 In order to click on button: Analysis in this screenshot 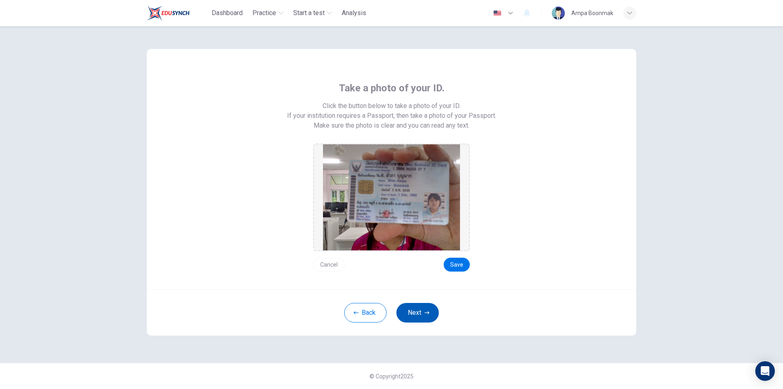, I will do `click(354, 13)`.